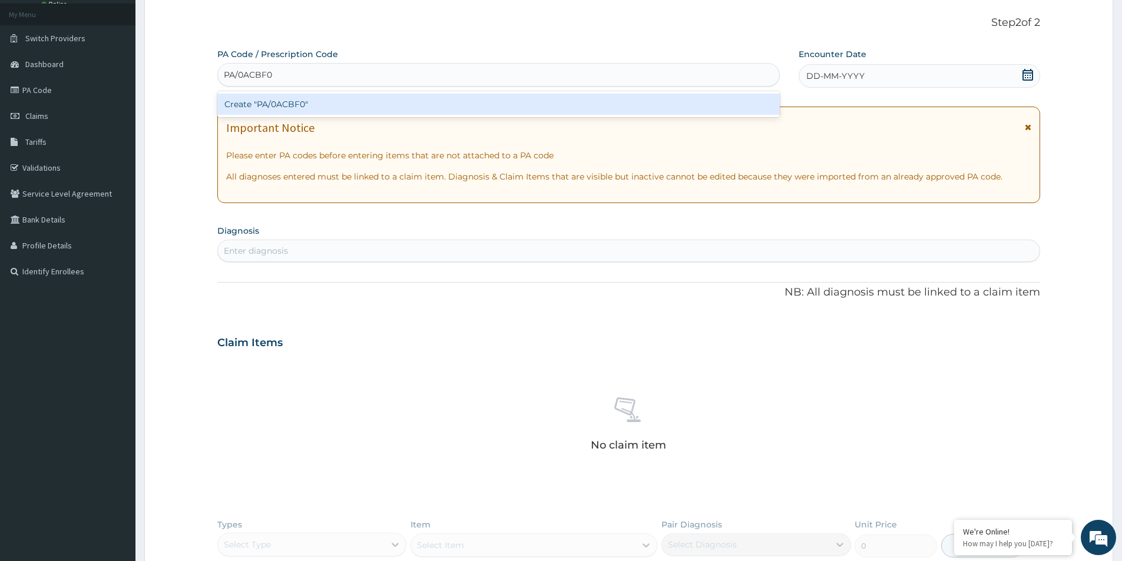 Image resolution: width=1122 pixels, height=561 pixels. I want to click on p: All diagnoses entered must be linked to a claim item. Diagnosis & Claim Items that are visible bu..., so click(628, 177).